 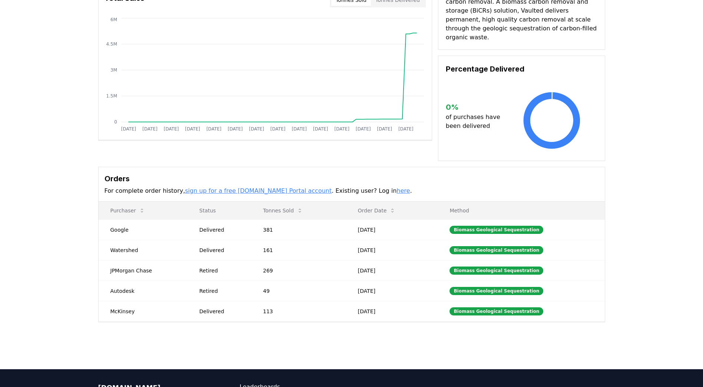 What do you see at coordinates (111, 96) in the screenshot?
I see `tspan: 1.5M` at bounding box center [111, 96].